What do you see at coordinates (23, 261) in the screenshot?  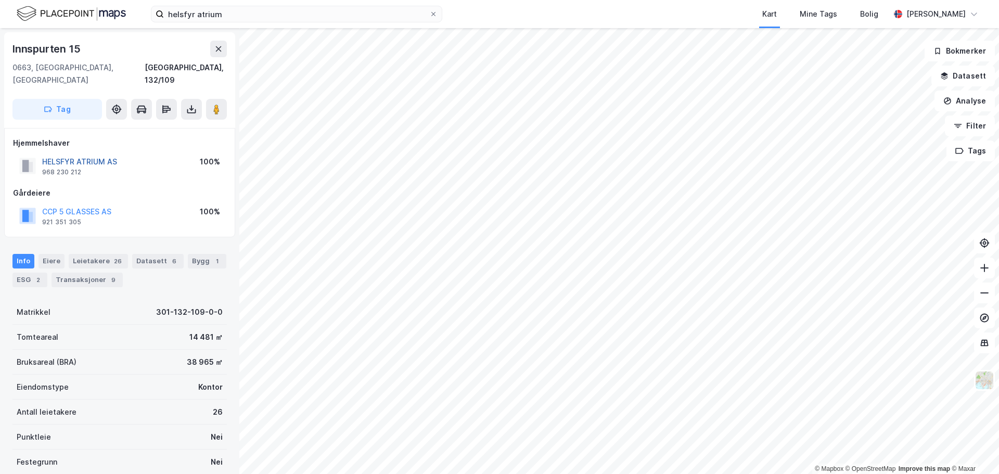 I see `div: Info` at bounding box center [23, 261].